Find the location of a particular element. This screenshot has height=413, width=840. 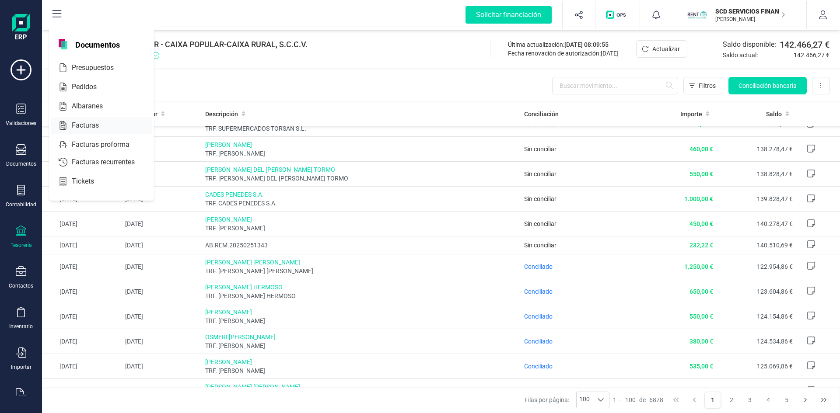

span: Saldo disponible: is located at coordinates (749, 45).